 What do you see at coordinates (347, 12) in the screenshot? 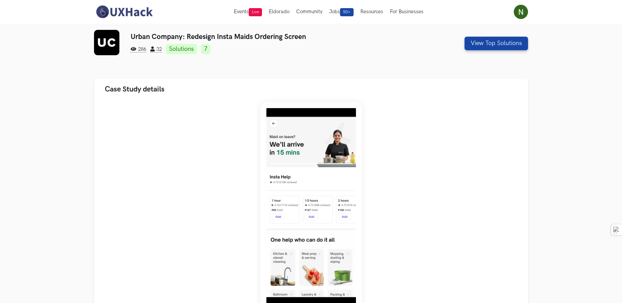
I see `span: 50+` at bounding box center [347, 12].